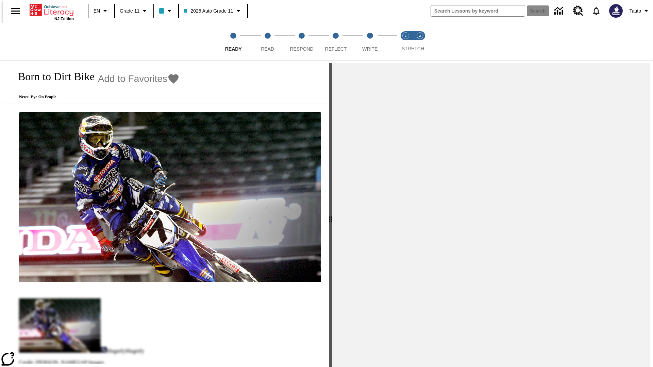 This screenshot has height=367, width=653. What do you see at coordinates (596, 11) in the screenshot?
I see `a: Notifications` at bounding box center [596, 11].